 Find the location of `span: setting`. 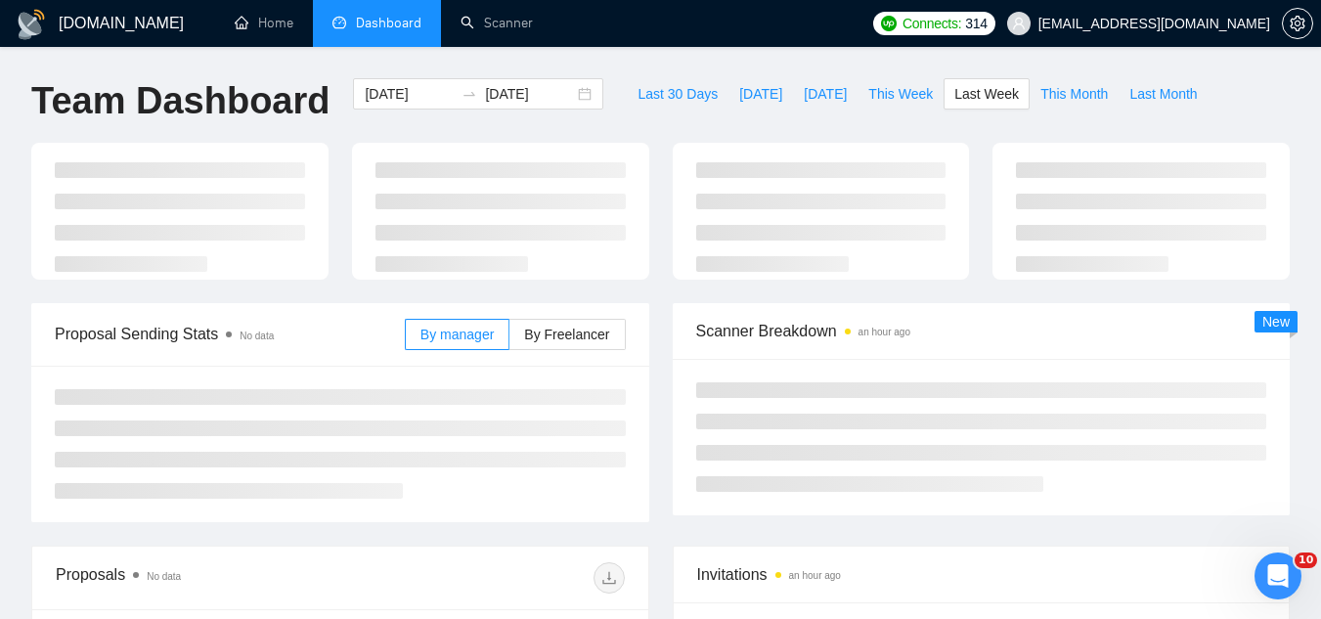

span: setting is located at coordinates (1298, 23).